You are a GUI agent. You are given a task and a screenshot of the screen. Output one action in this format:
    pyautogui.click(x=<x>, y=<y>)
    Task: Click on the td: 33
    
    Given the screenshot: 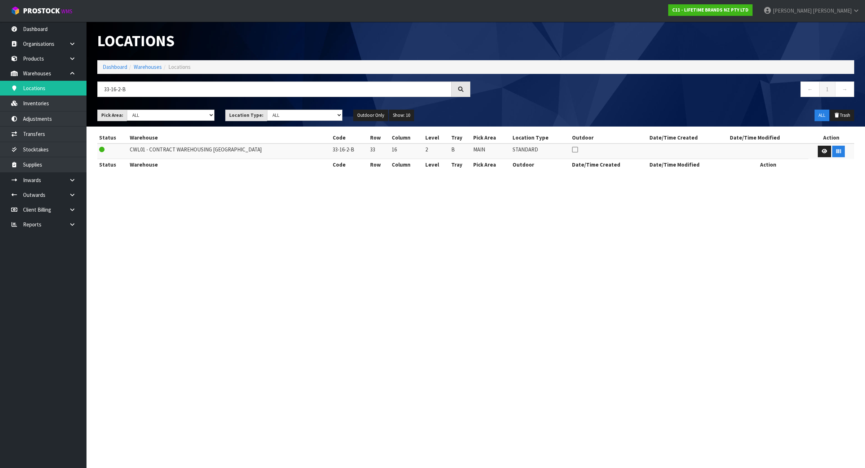 What is the action you would take?
    pyautogui.click(x=379, y=151)
    